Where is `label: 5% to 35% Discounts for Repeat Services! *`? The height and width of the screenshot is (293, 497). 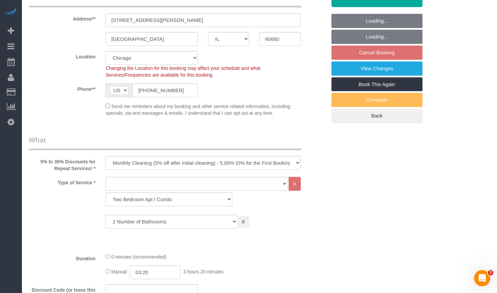
label: 5% to 35% Discounts for Repeat Services! * is located at coordinates (62, 164).